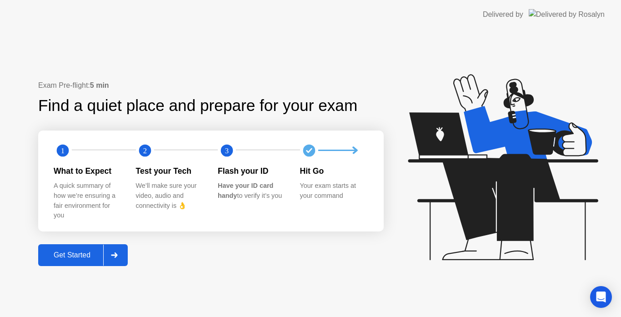 The height and width of the screenshot is (317, 621). Describe the element at coordinates (87, 171) in the screenshot. I see `div: What to Expect` at that location.